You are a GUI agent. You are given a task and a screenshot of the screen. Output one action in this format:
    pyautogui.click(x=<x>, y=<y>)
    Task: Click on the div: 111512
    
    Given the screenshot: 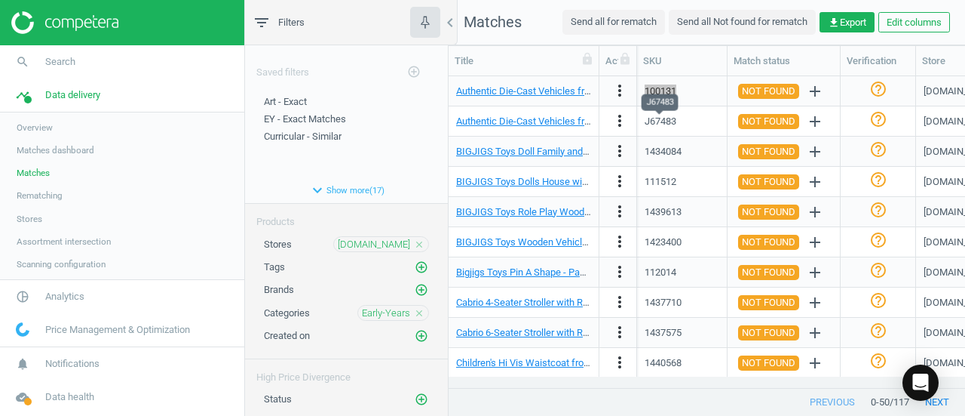 What is the action you would take?
    pyautogui.click(x=661, y=182)
    